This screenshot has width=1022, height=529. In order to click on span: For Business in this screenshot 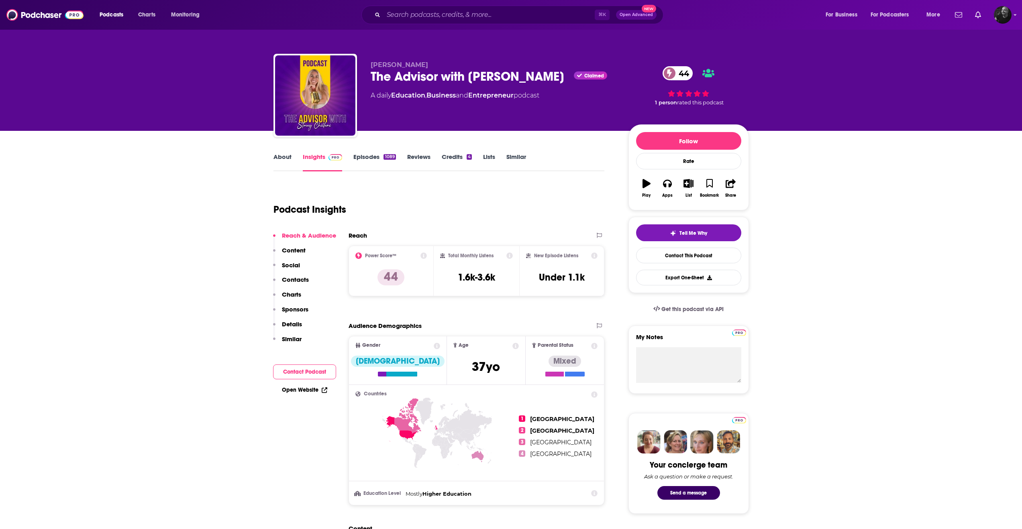, I will do `click(842, 15)`.